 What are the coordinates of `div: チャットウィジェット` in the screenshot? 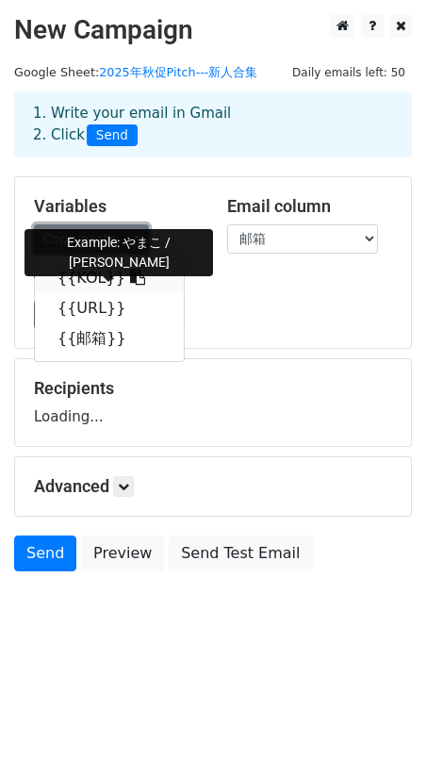 It's located at (379, 730).